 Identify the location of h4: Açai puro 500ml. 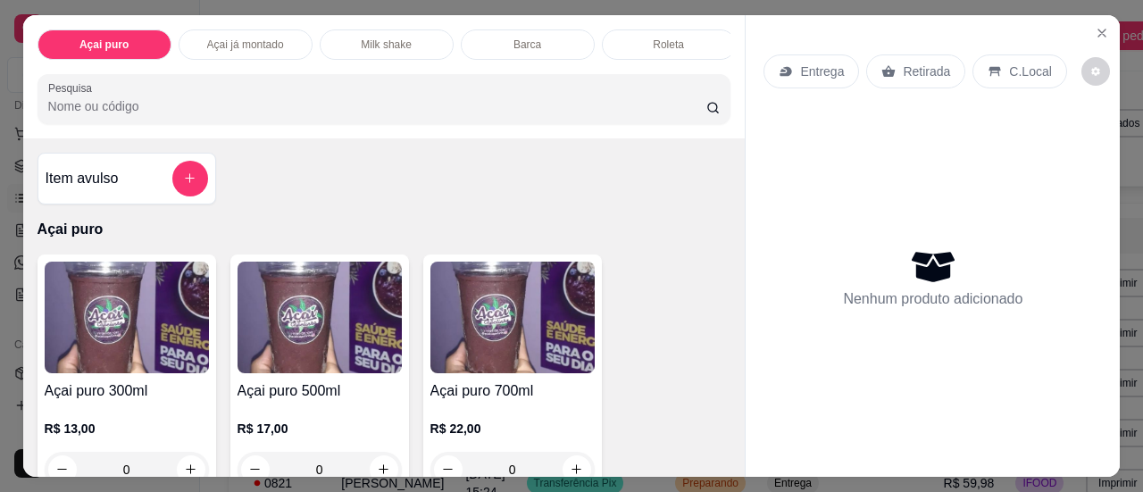
(320, 391).